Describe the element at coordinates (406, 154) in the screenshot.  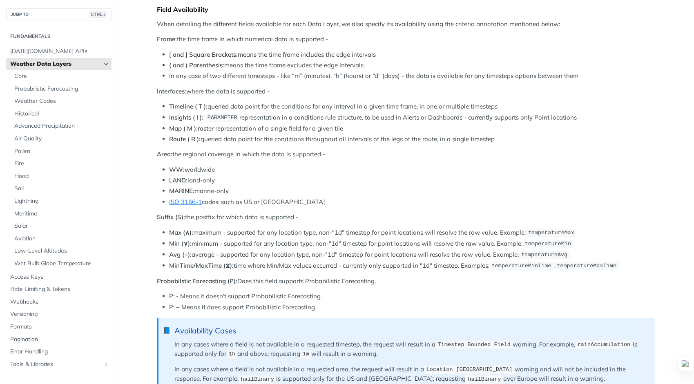
I see `p: the regional coverage in which the data is supported -` at that location.